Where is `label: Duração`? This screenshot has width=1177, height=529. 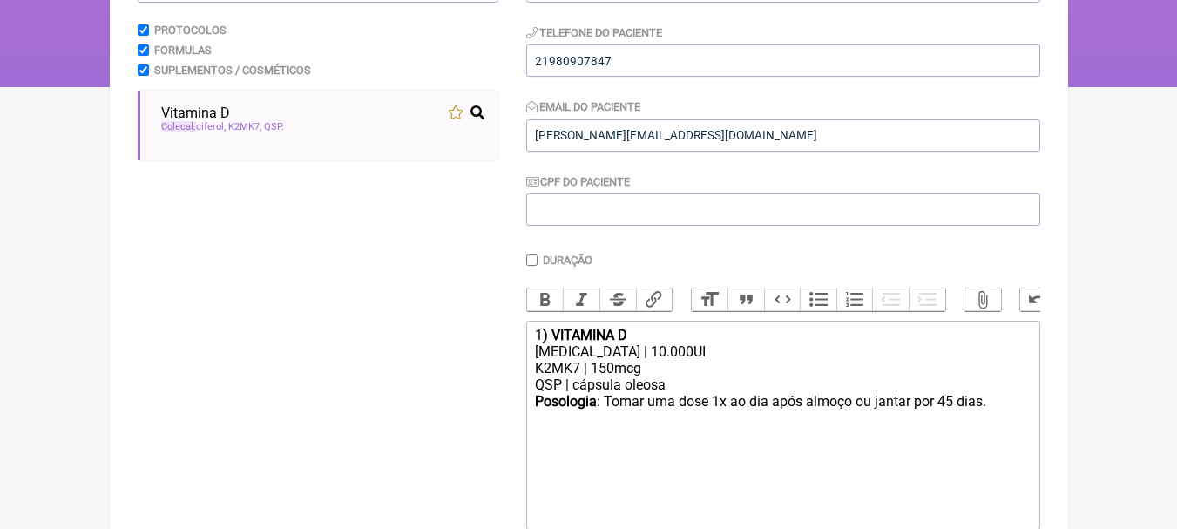
label: Duração is located at coordinates (567, 260).